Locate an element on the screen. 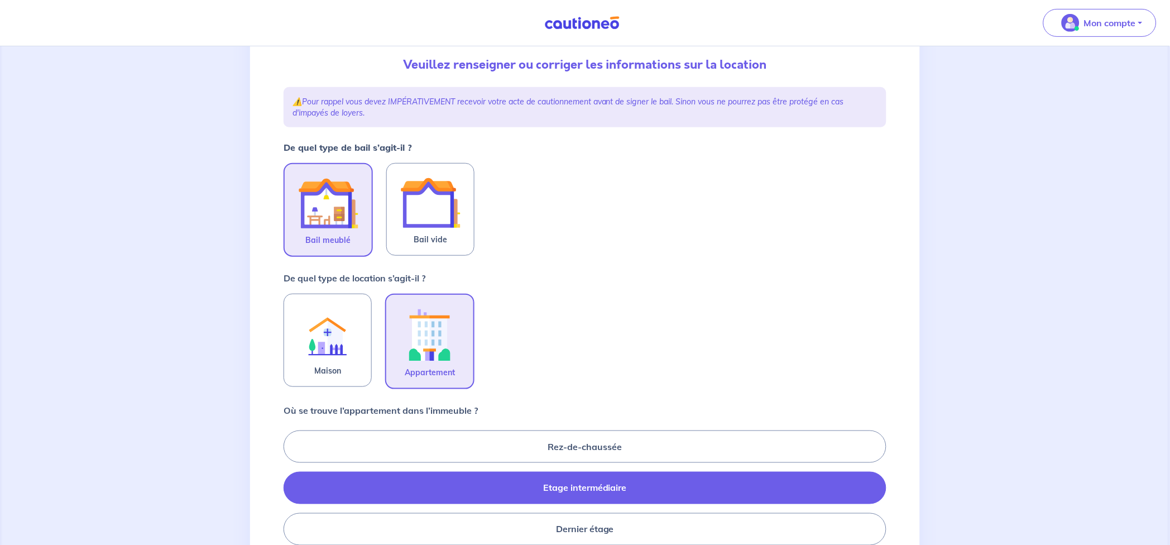 The height and width of the screenshot is (545, 1170). em: Pour rappel vous devez IMPÉRATIVEMENT recevoir votre acte de cautionnement avant de signer le bai... is located at coordinates (568, 107).